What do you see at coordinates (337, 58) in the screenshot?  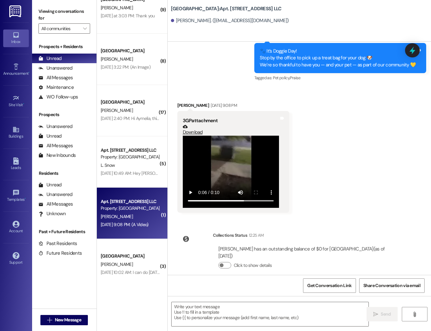 I see `div: 🐾 It’s Doggie Day! Stop by the office to pick up a treat bag for your dog 🐶 We’re so thankful to ...` at bounding box center [337, 58].